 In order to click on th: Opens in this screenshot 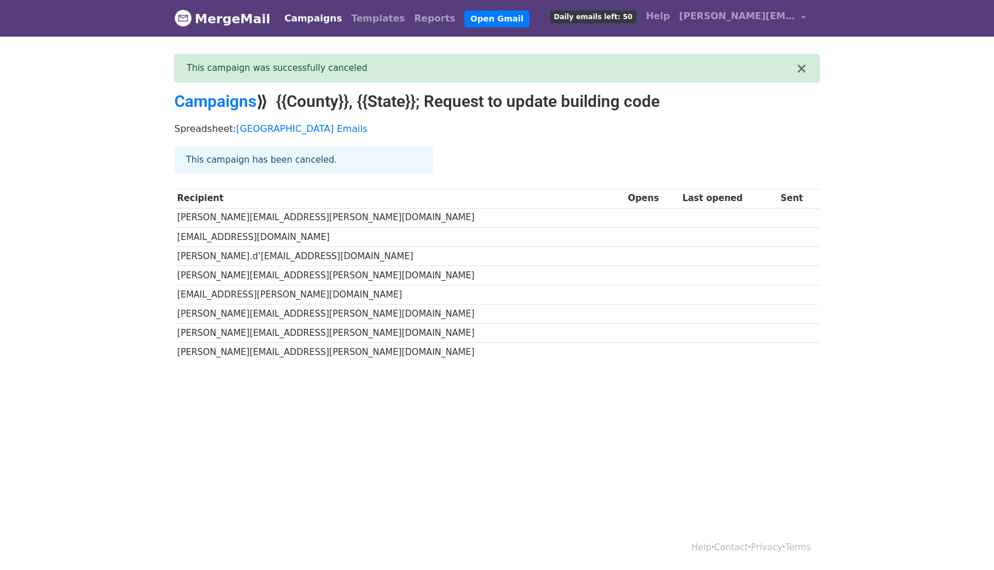, I will do `click(653, 198)`.